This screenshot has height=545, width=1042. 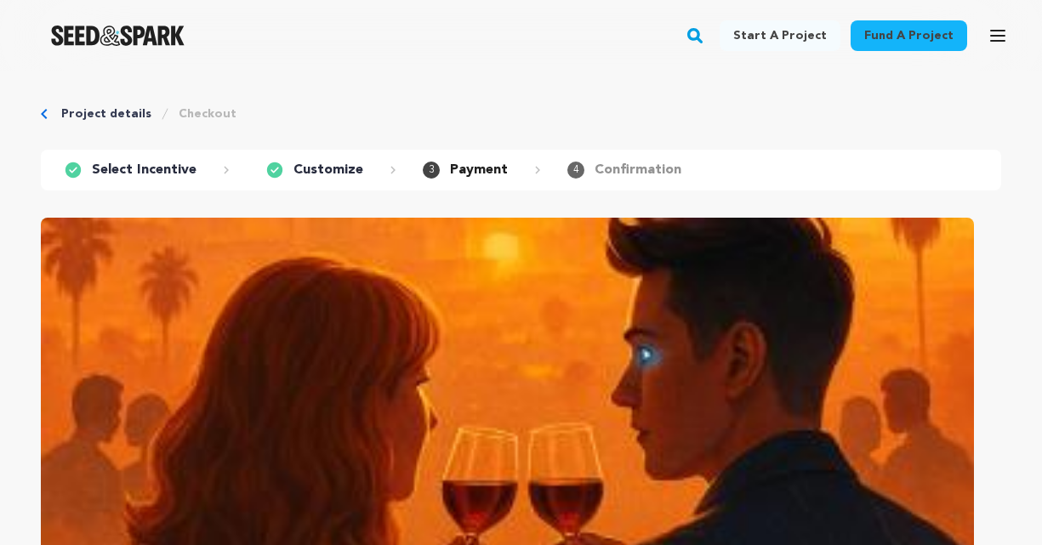 I want to click on a: Project details, so click(x=106, y=114).